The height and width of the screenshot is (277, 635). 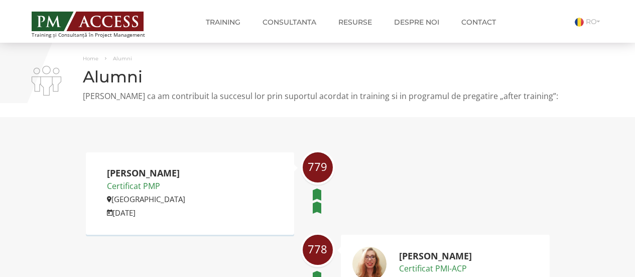 I want to click on h1: Alumni, so click(x=318, y=76).